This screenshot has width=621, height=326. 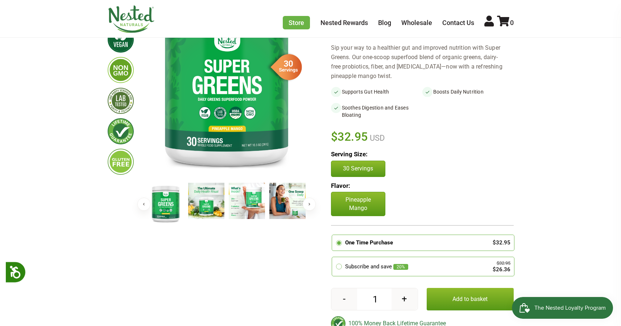 What do you see at coordinates (358, 204) in the screenshot?
I see `p: Pineapple Mango` at bounding box center [358, 204].